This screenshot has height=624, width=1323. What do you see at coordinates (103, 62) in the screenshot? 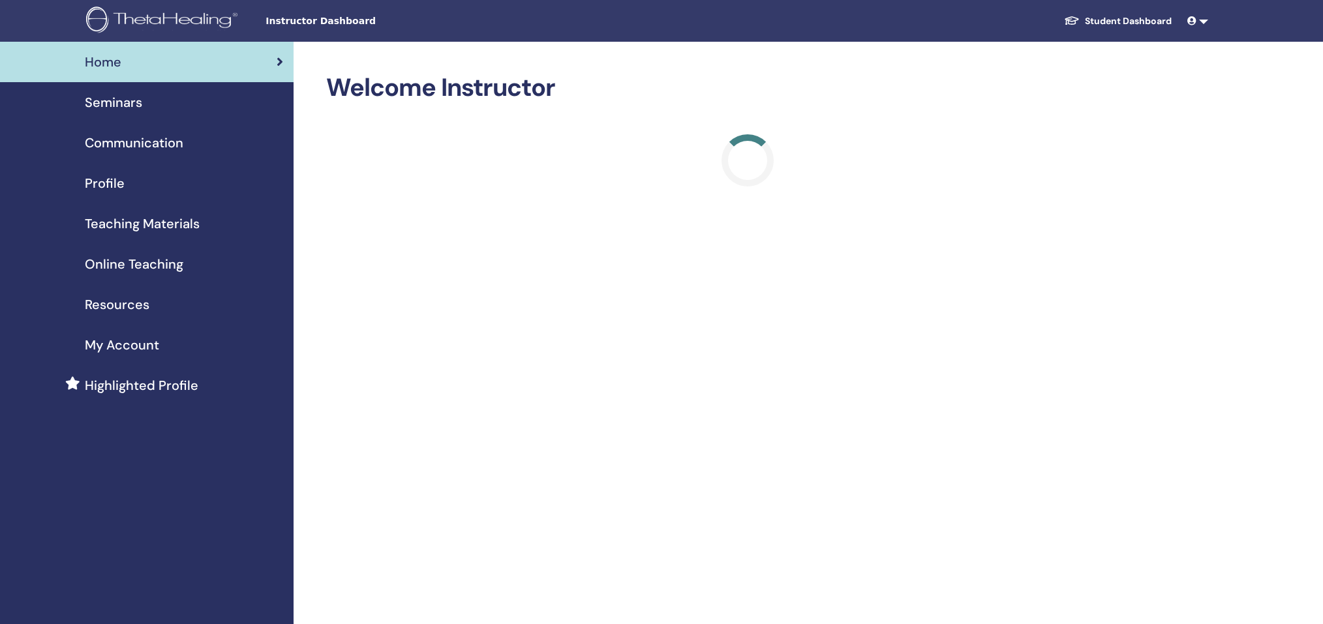
I see `span: Home` at bounding box center [103, 62].